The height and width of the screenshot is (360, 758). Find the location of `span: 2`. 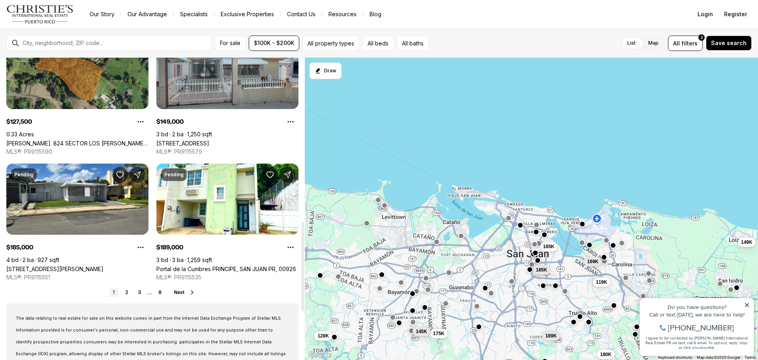

span: 2 is located at coordinates (702, 38).